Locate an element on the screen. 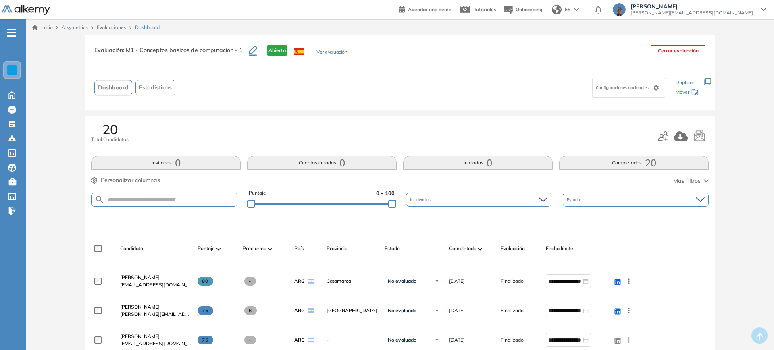 The width and height of the screenshot is (774, 350). img: ESP is located at coordinates (299, 52).